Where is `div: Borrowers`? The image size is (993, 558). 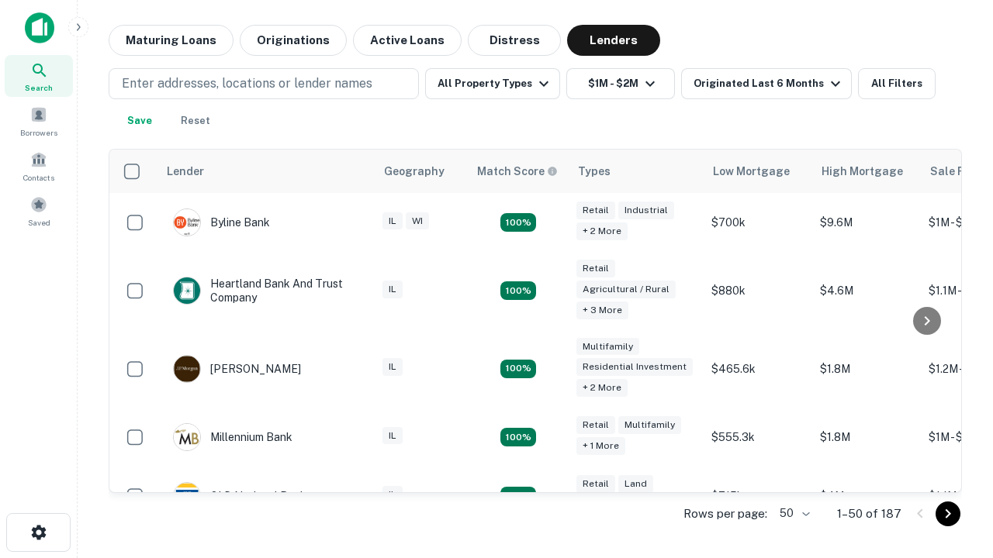
div: Borrowers is located at coordinates (39, 121).